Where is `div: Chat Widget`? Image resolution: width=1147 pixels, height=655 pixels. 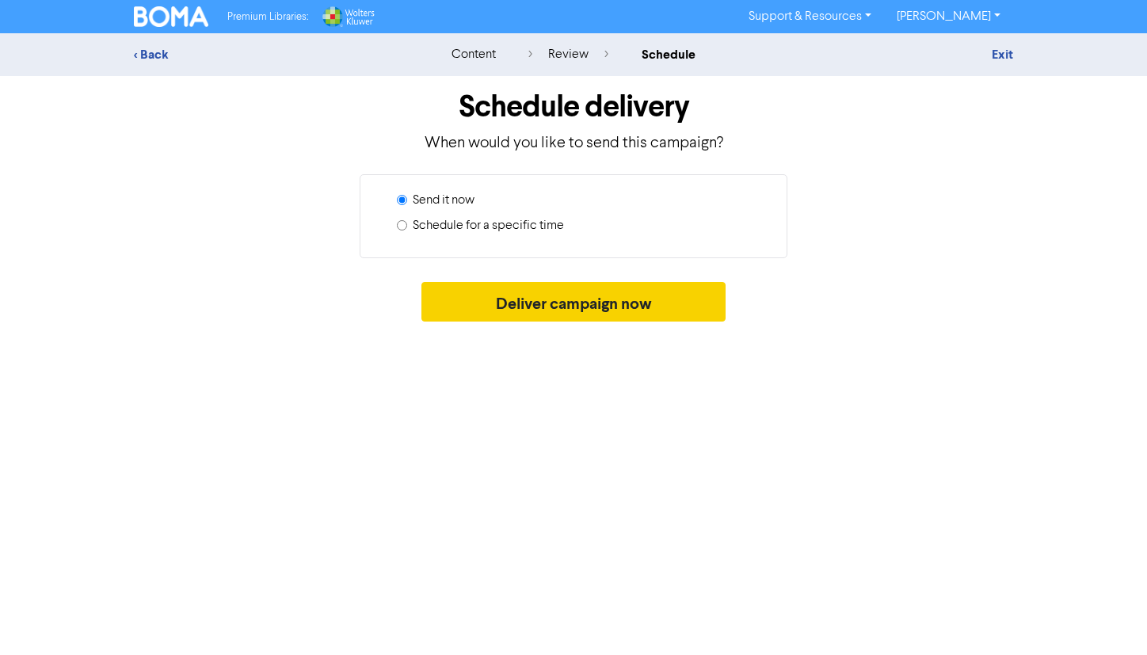 div: Chat Widget is located at coordinates (1107, 617).